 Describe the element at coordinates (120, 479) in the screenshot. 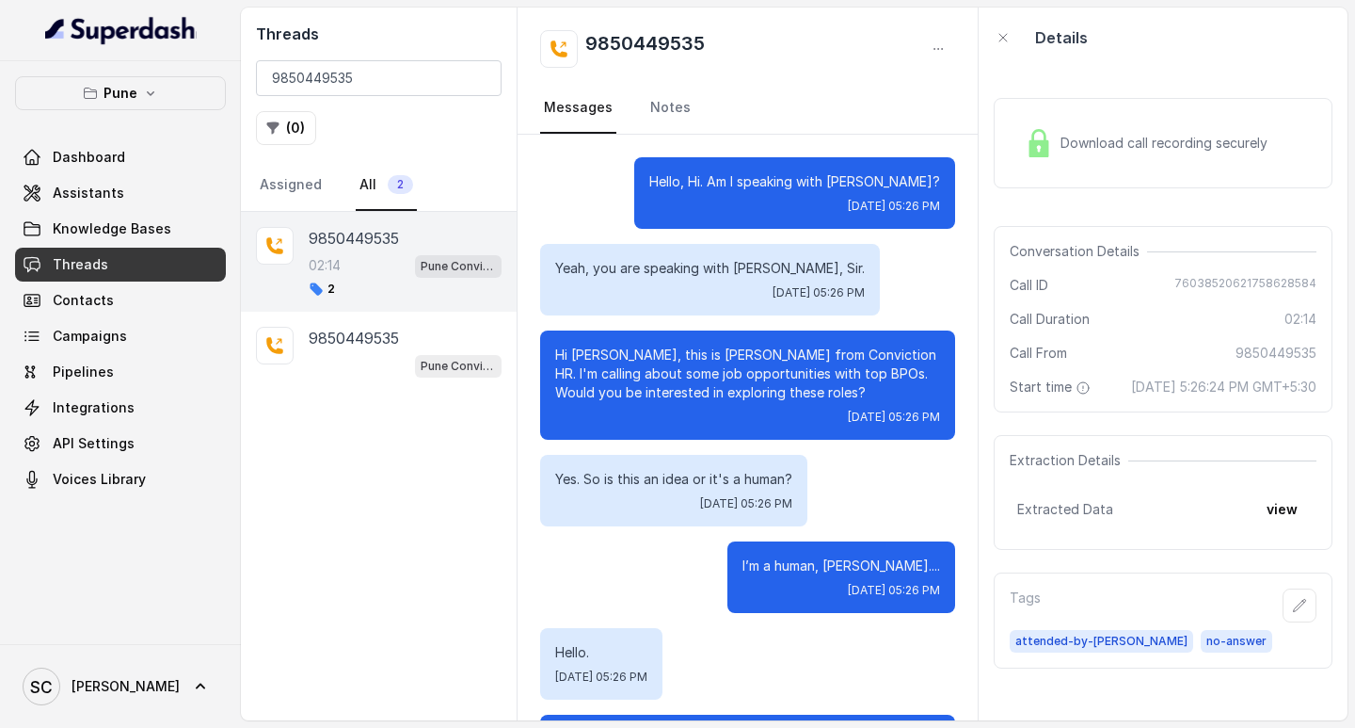

I see `a: Voices Library` at that location.